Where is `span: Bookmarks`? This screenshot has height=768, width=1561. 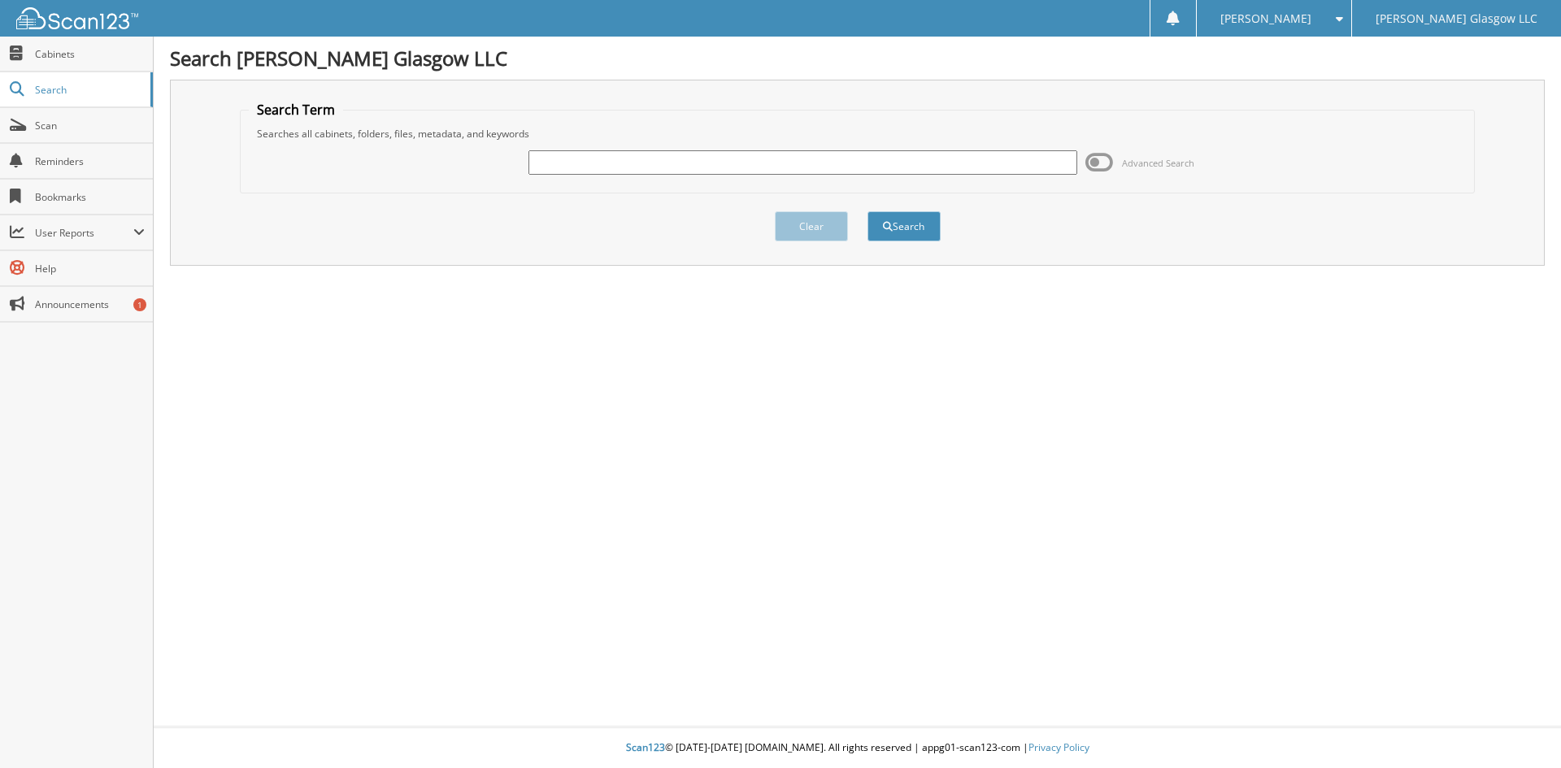 span: Bookmarks is located at coordinates (89, 197).